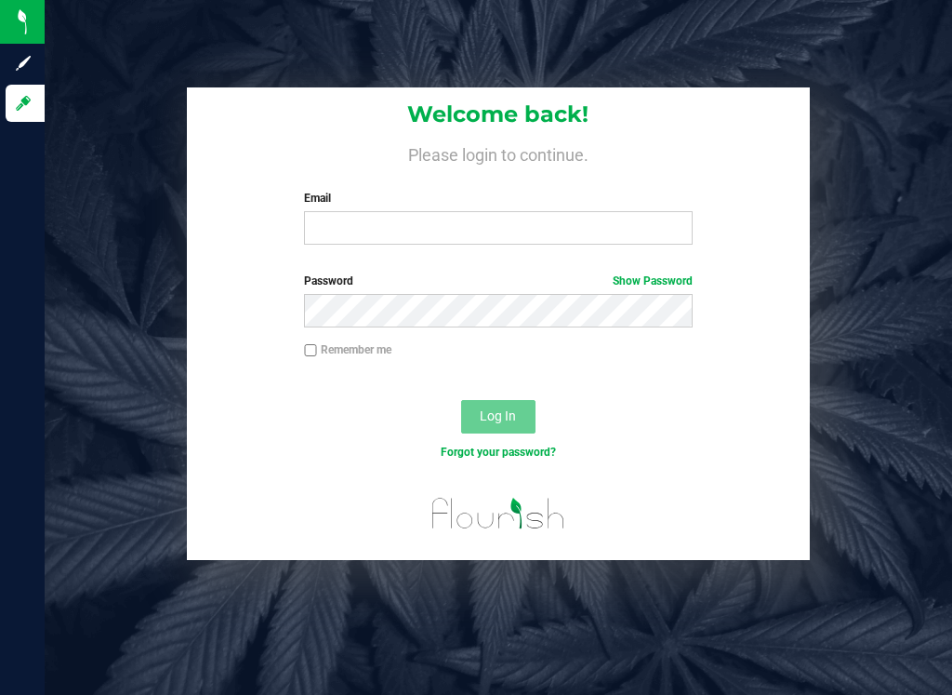 The height and width of the screenshot is (695, 952). I want to click on inline-svg: Sign up, so click(23, 63).